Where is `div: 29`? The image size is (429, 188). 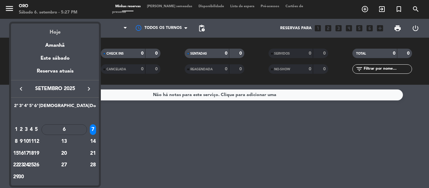 div: 29 is located at coordinates (16, 177).